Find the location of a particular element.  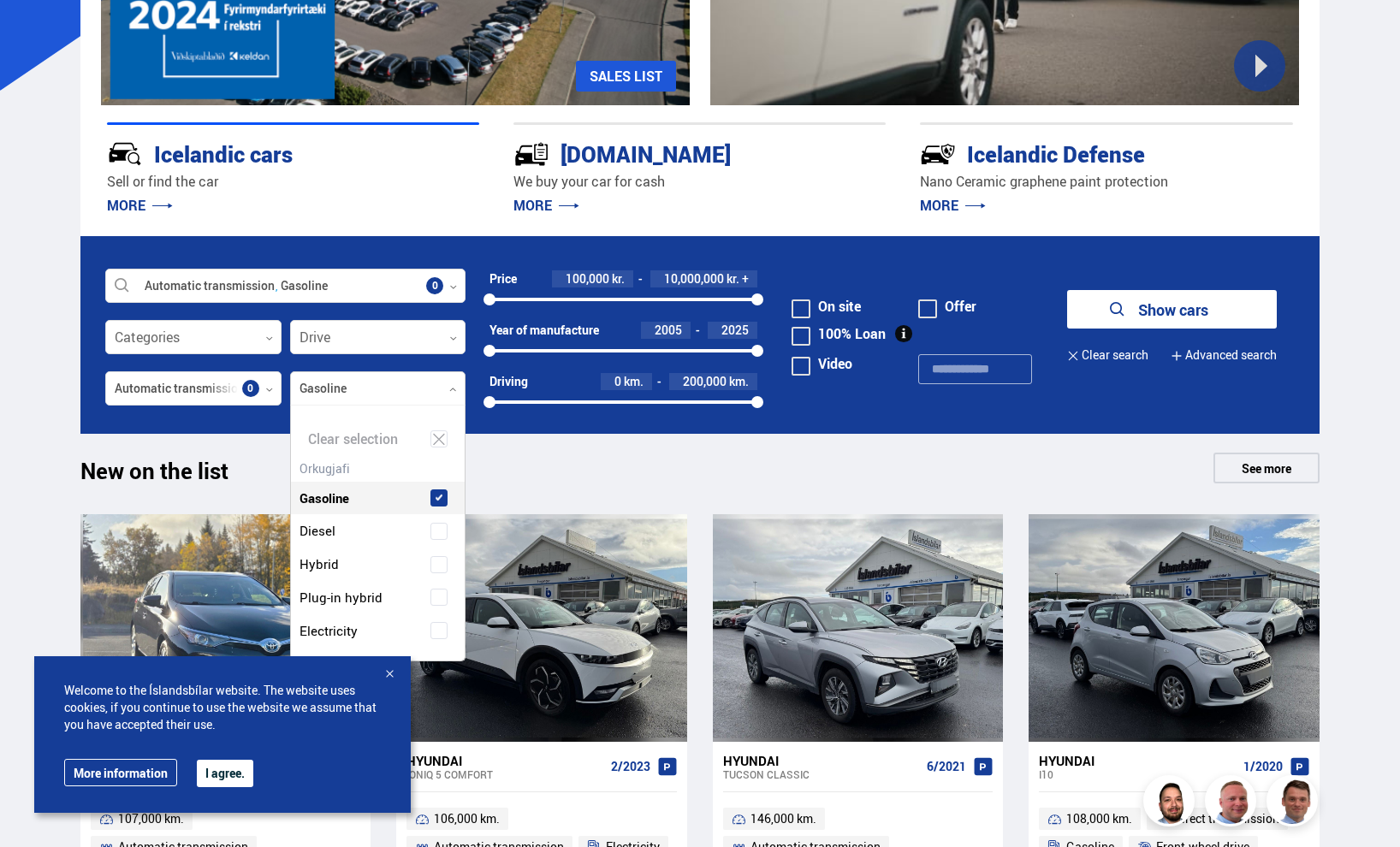

font: Electricity is located at coordinates (328, 631).